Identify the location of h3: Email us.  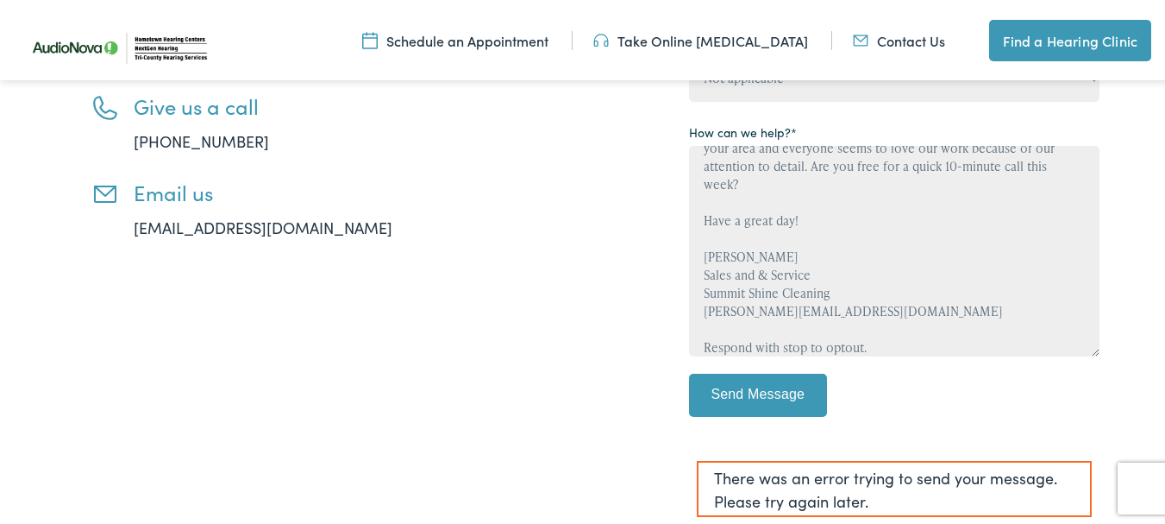
(289, 190).